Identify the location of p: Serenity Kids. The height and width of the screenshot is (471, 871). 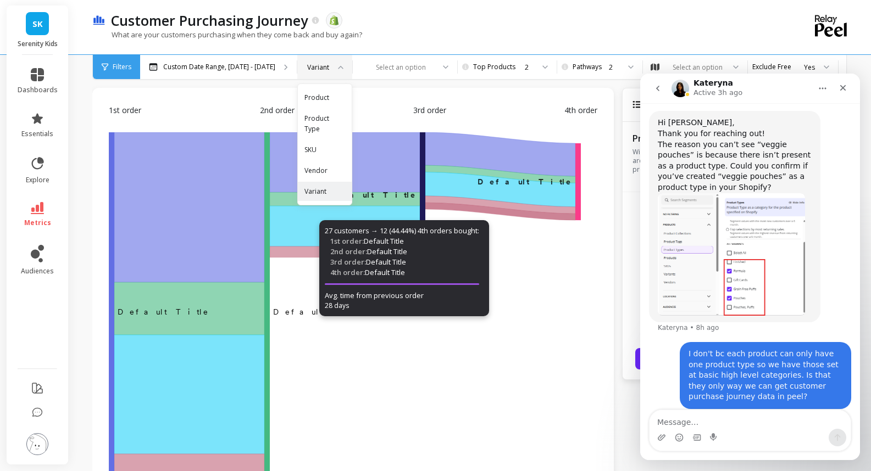
(37, 44).